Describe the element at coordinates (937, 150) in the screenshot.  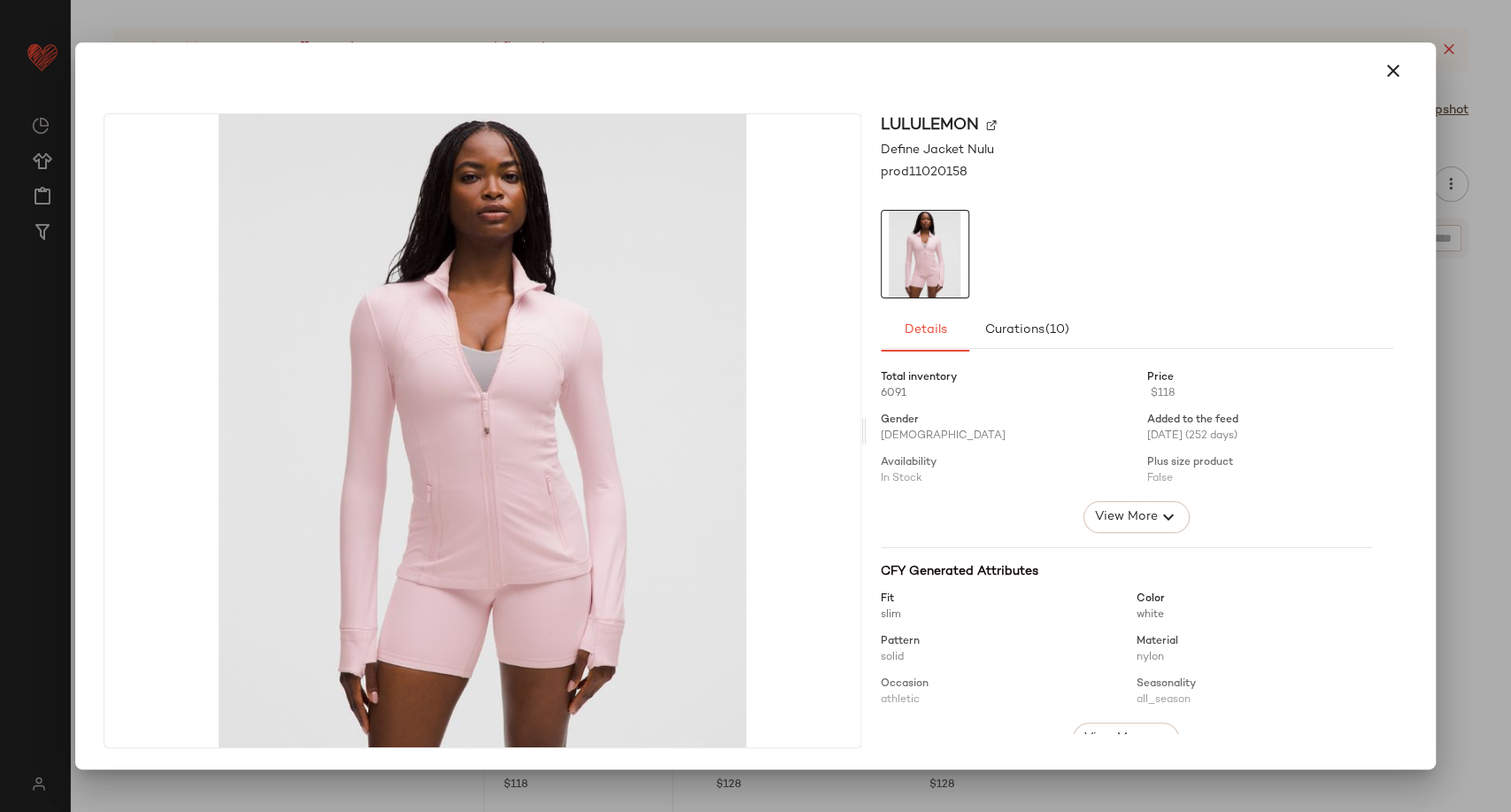
I see `span: Define Jacket Nulu` at that location.